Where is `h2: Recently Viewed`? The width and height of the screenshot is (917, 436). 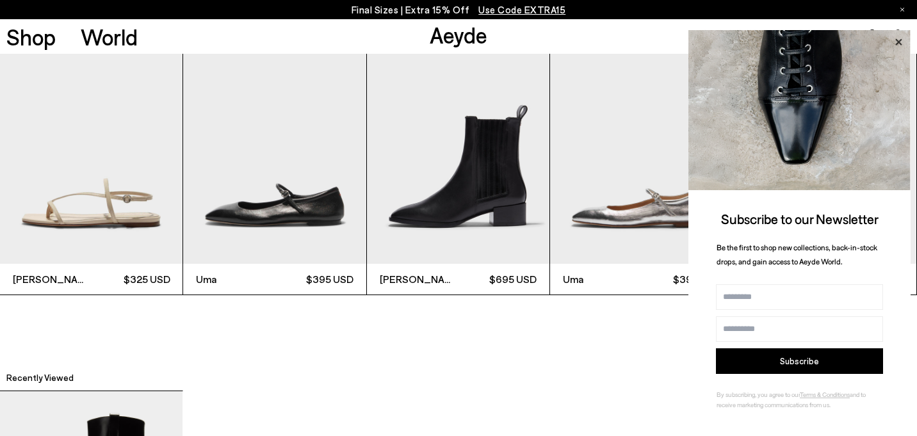
h2: Recently Viewed is located at coordinates (40, 378).